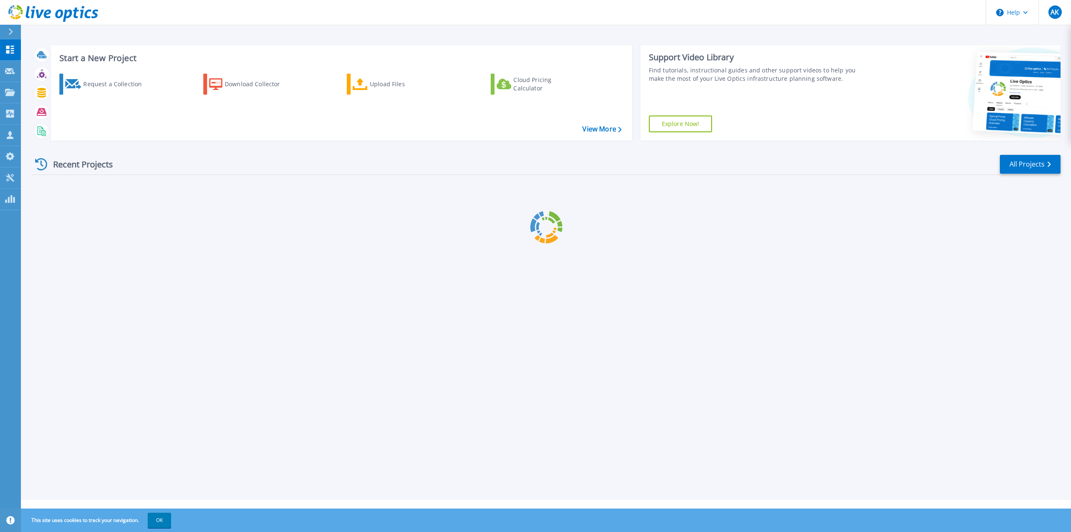 The height and width of the screenshot is (532, 1071). I want to click on h3: Start a New Project, so click(340, 58).